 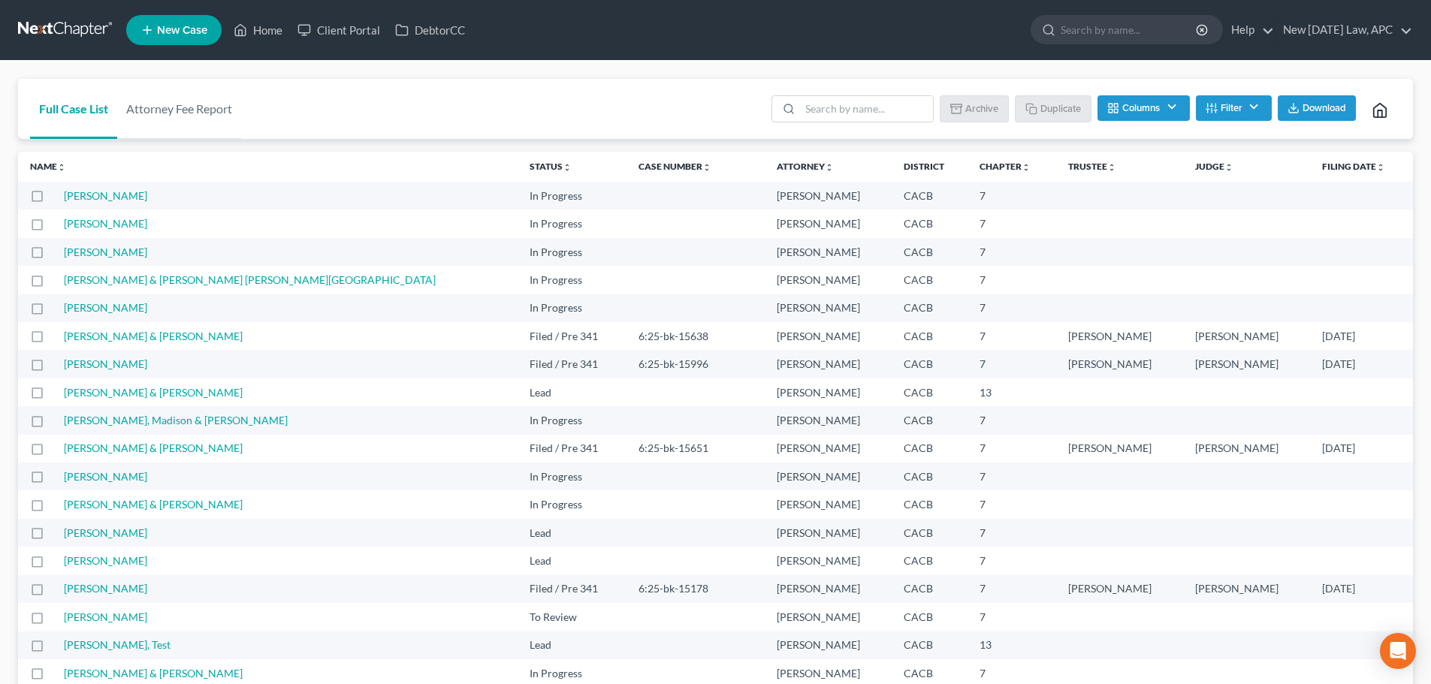 I want to click on a: Help, so click(x=1248, y=30).